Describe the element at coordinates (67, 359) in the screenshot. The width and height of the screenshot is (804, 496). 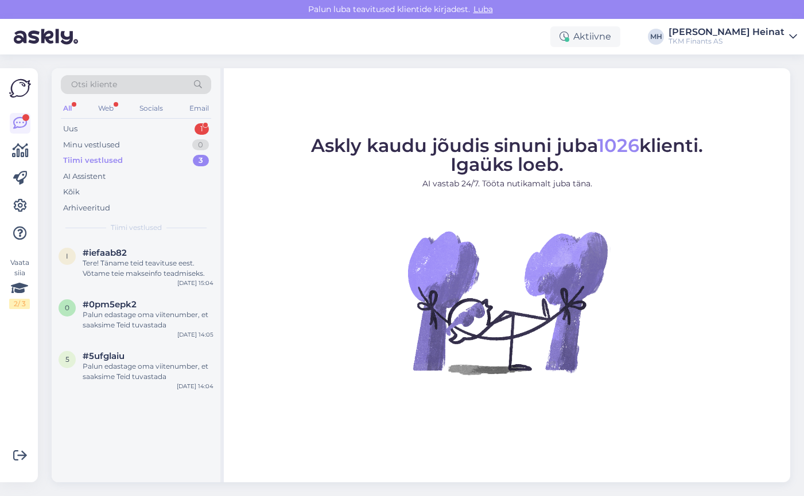
I see `span: 5` at that location.